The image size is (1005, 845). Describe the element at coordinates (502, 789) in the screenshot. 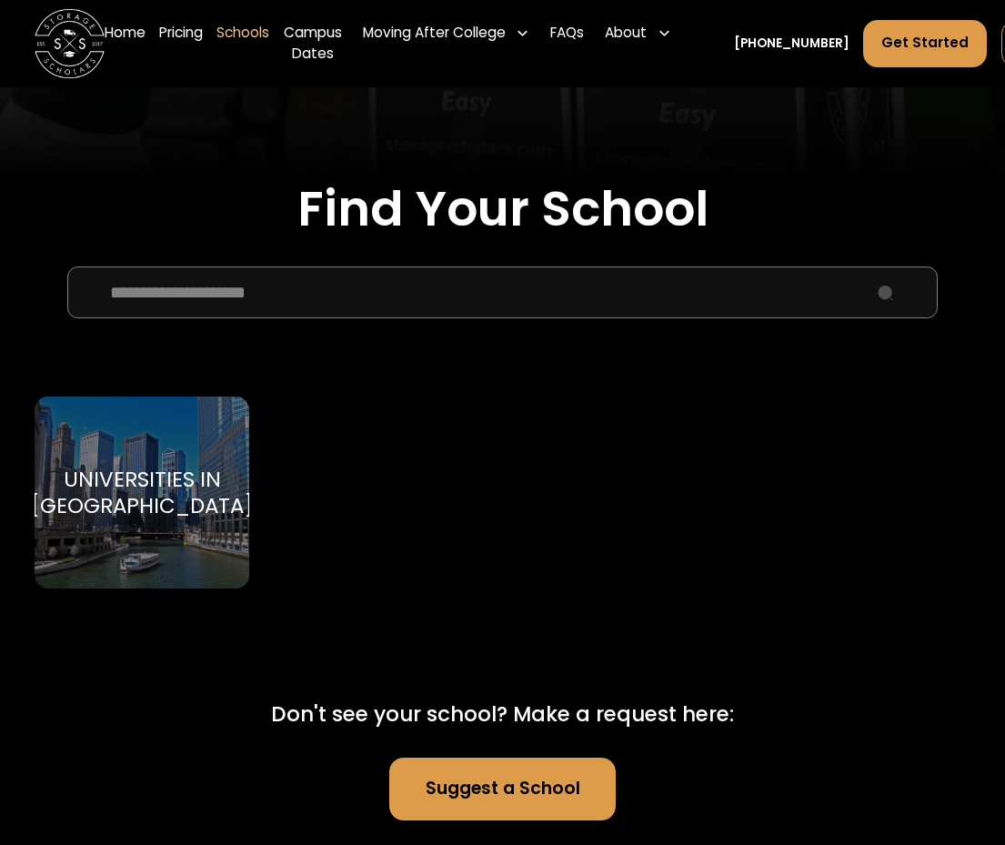

I see `a: Suggest a School` at that location.